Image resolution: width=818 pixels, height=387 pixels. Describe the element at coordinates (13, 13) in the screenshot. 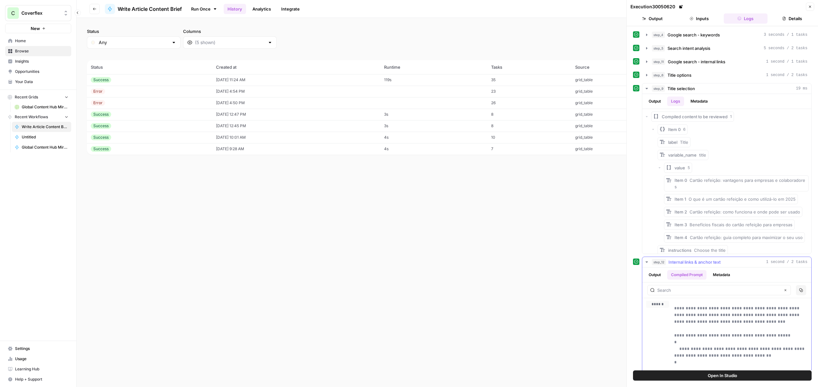

I see `span: C` at that location.